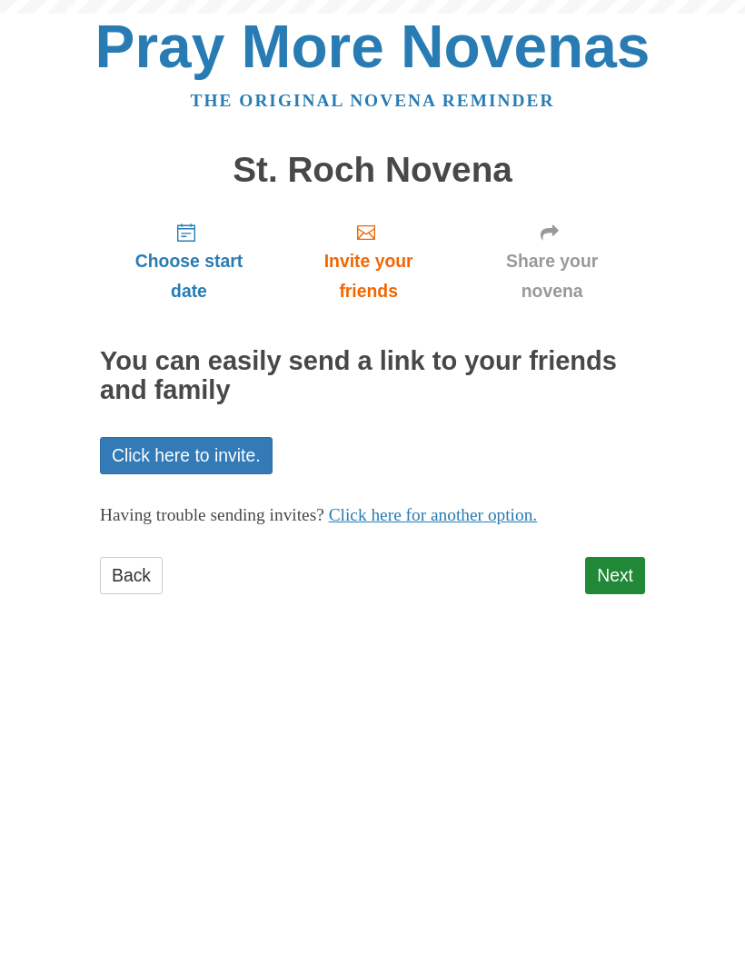 This screenshot has width=745, height=954. Describe the element at coordinates (433, 514) in the screenshot. I see `a: Click here for another option.` at that location.